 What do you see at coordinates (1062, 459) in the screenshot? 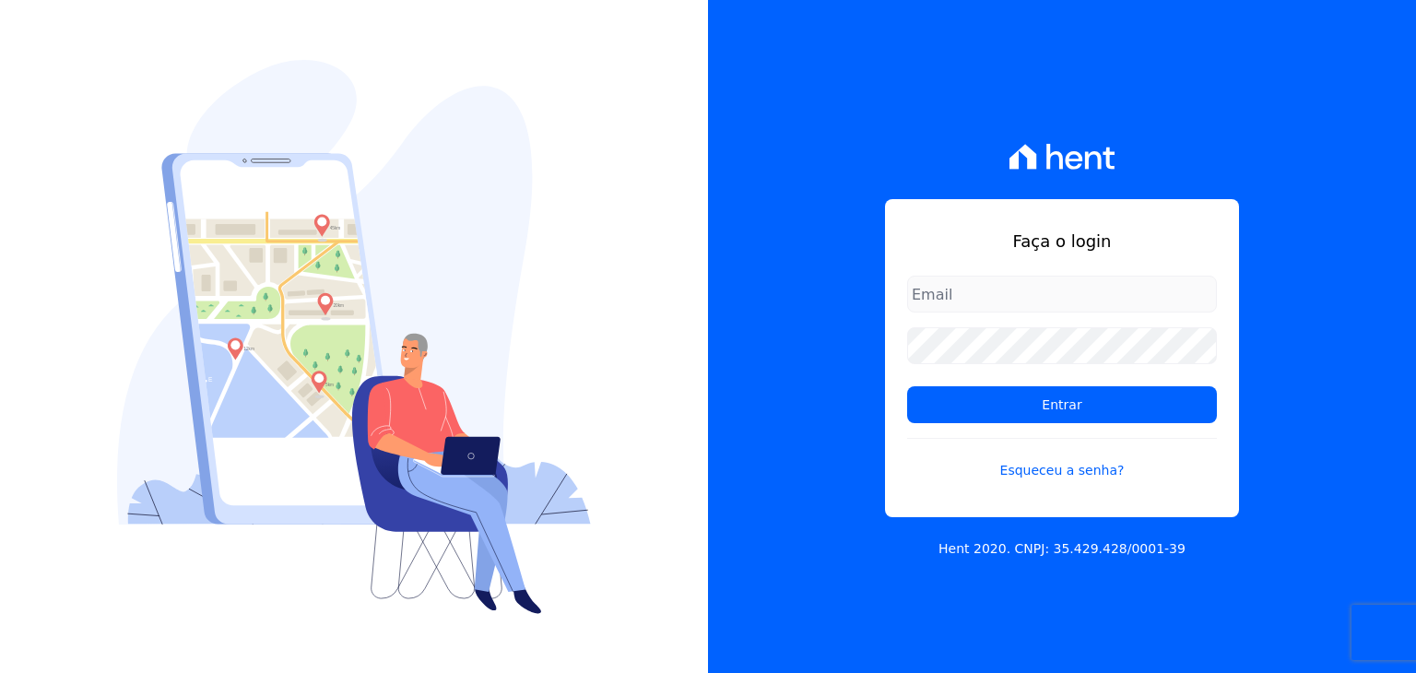
I see `a: Esqueceu a senha?` at bounding box center [1062, 459].